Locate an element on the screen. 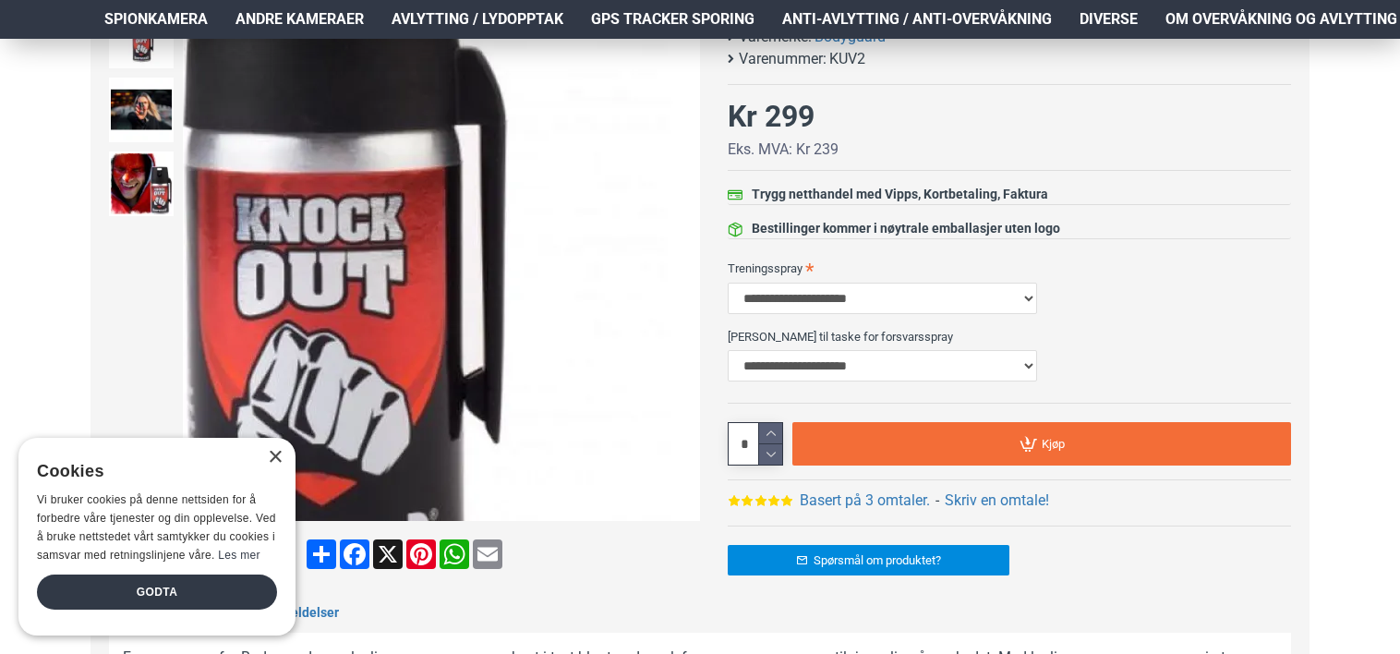  label: Treningsspray is located at coordinates (1009, 268).